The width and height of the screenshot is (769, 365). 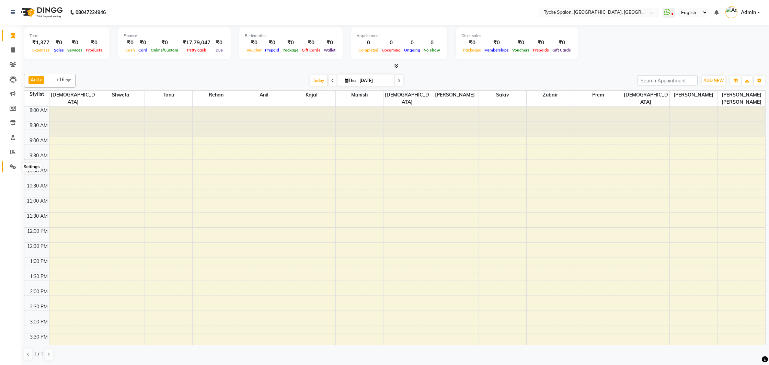 What do you see at coordinates (375, 81) in the screenshot?
I see `input: 2025-09-04` at bounding box center [375, 81].